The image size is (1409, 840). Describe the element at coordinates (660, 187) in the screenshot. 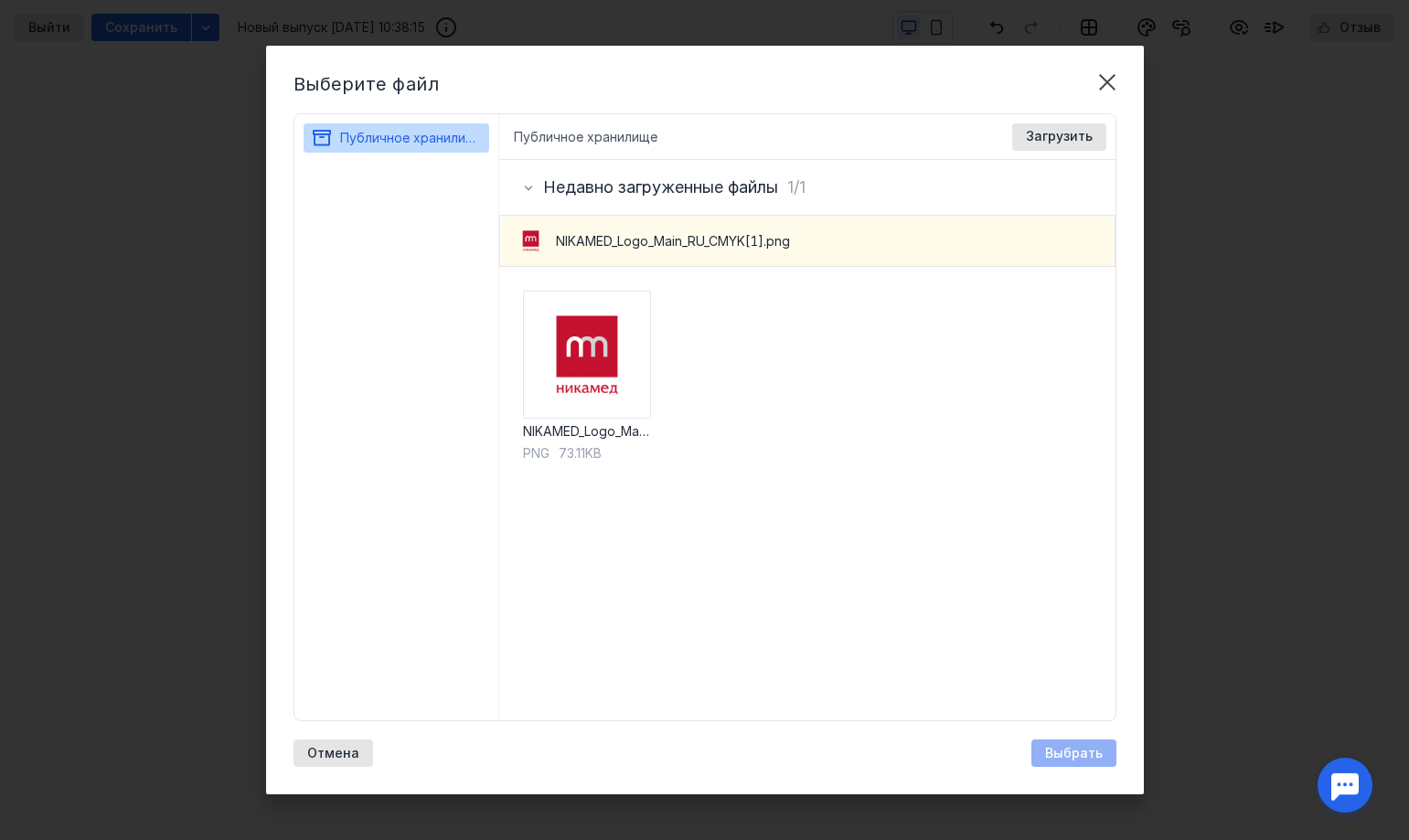

I see `h3: Недавно загруженные файлы` at that location.